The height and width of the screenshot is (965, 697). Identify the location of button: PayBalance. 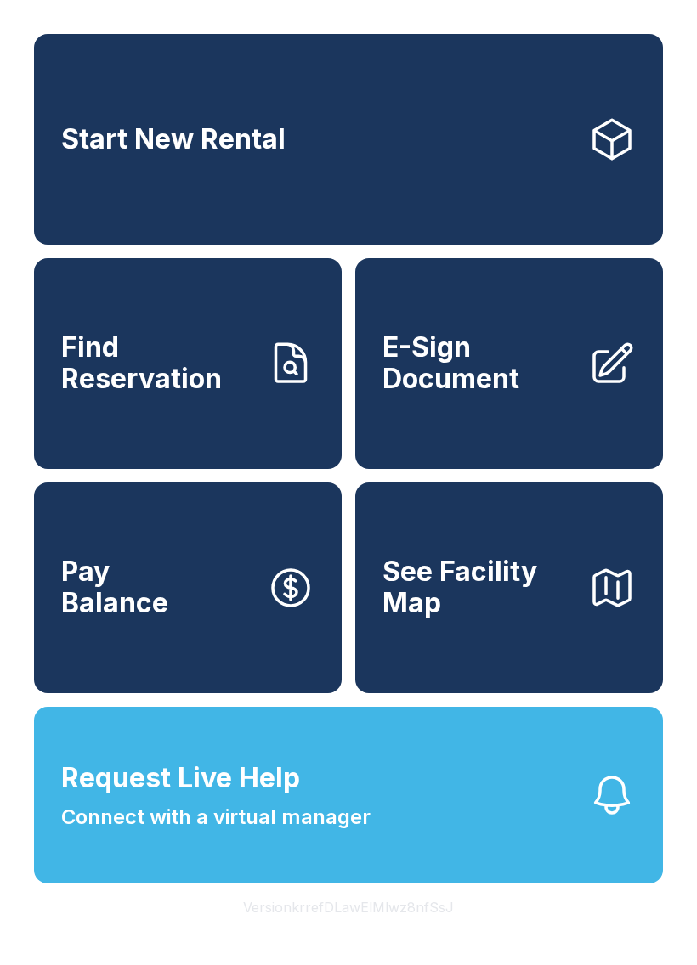
(188, 588).